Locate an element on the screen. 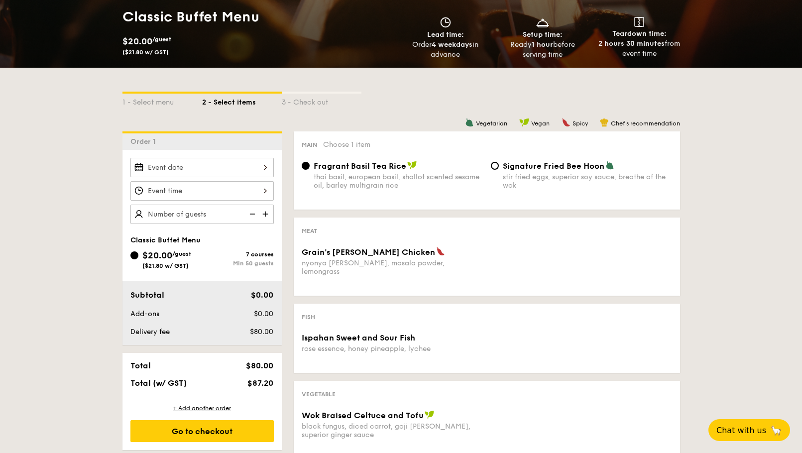  img: icon-clock.2db775ea.svg is located at coordinates (446, 22).